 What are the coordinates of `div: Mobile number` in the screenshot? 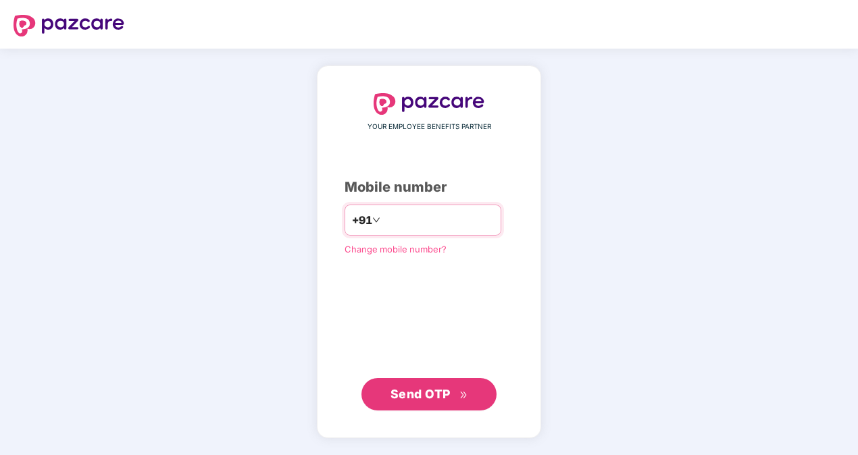 It's located at (429, 187).